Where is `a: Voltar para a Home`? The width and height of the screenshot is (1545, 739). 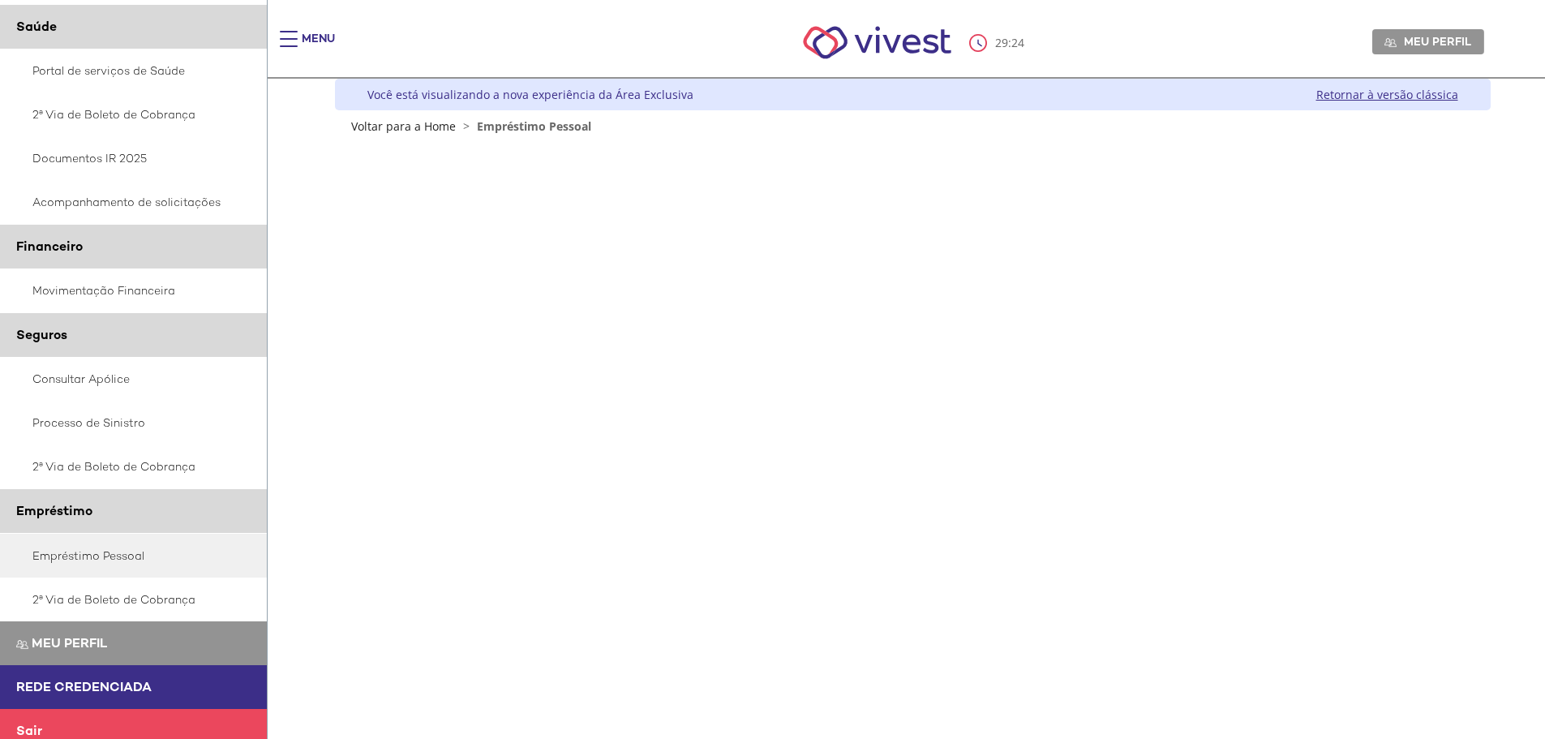
a: Voltar para a Home is located at coordinates (403, 126).